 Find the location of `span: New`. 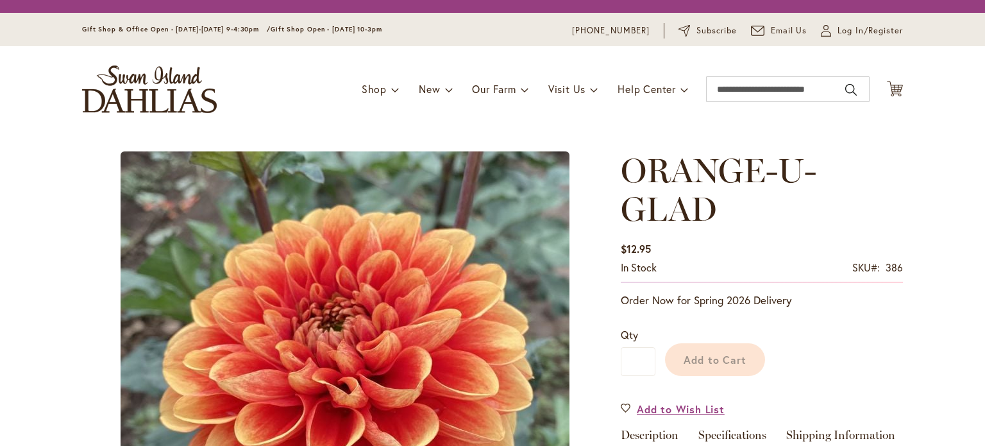

span: New is located at coordinates (429, 89).